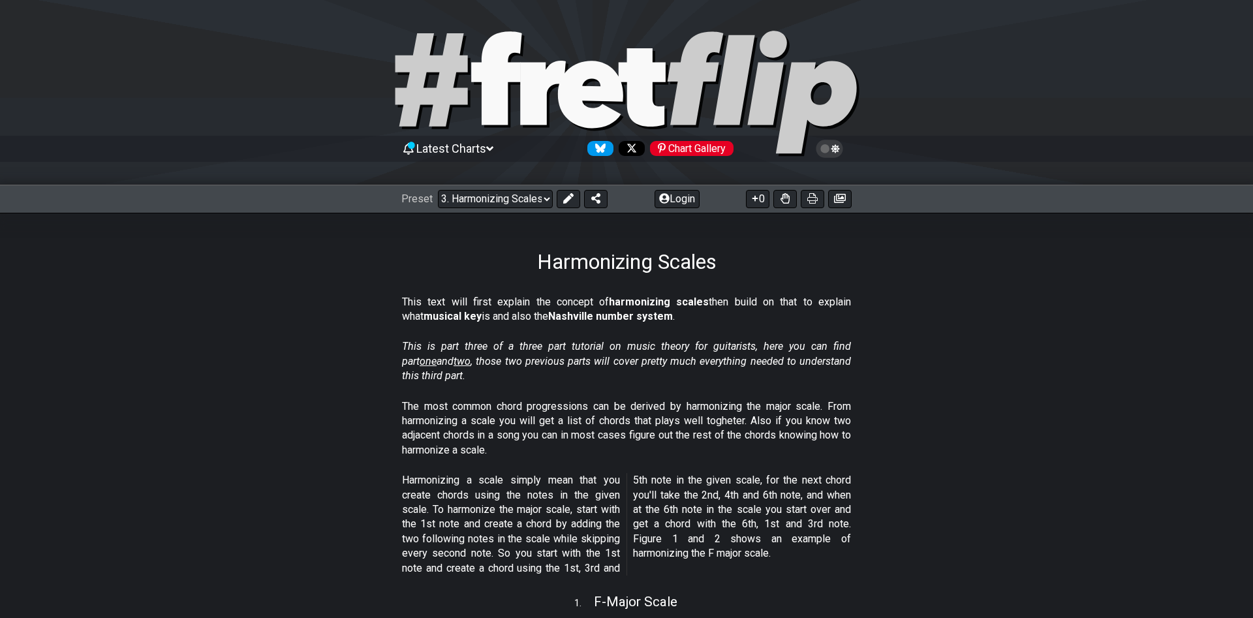 The image size is (1253, 618). What do you see at coordinates (830, 149) in the screenshot?
I see `span: Toggle light / dark theme` at bounding box center [830, 149].